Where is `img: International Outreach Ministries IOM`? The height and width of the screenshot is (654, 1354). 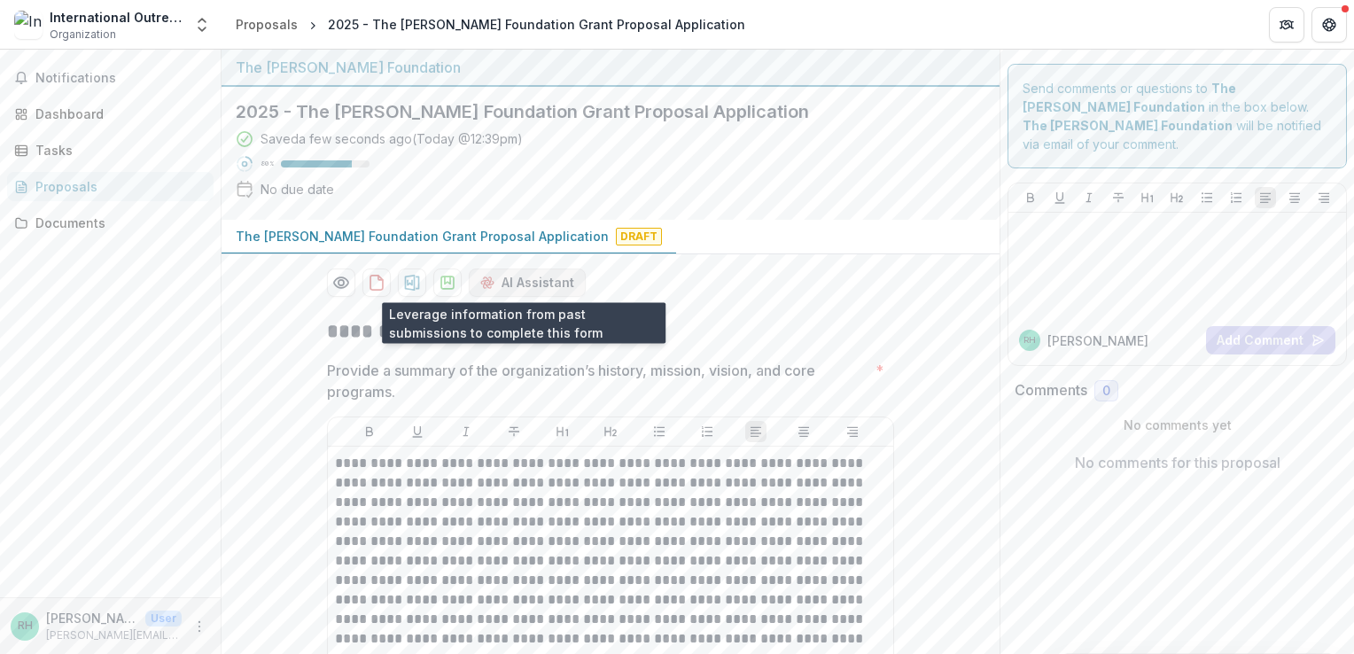
img: International Outreach Ministries IOM is located at coordinates (28, 25).